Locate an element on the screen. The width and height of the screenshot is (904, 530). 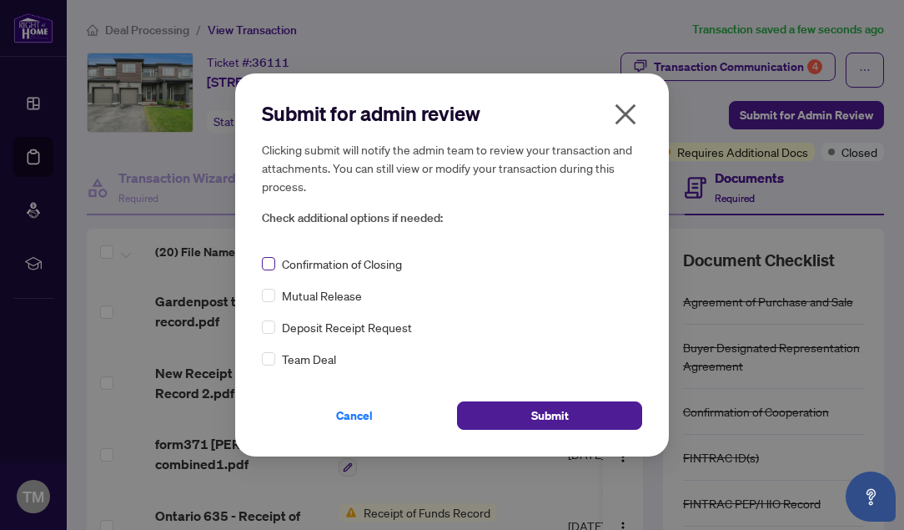
h2: Submit for admin review is located at coordinates (452, 113).